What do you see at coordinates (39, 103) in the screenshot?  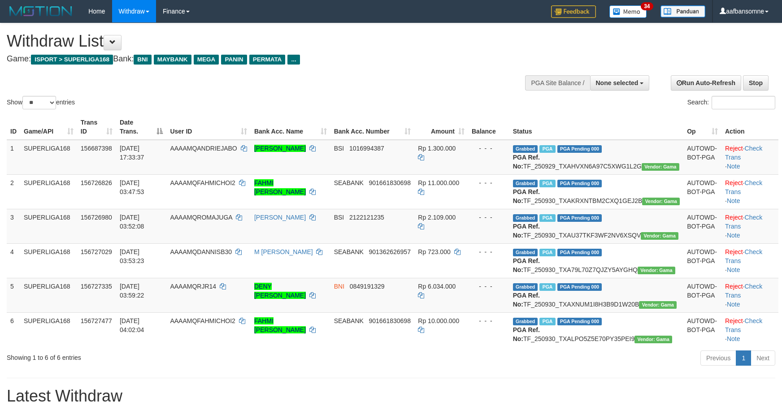 I see `select: Showentries` at bounding box center [39, 103].